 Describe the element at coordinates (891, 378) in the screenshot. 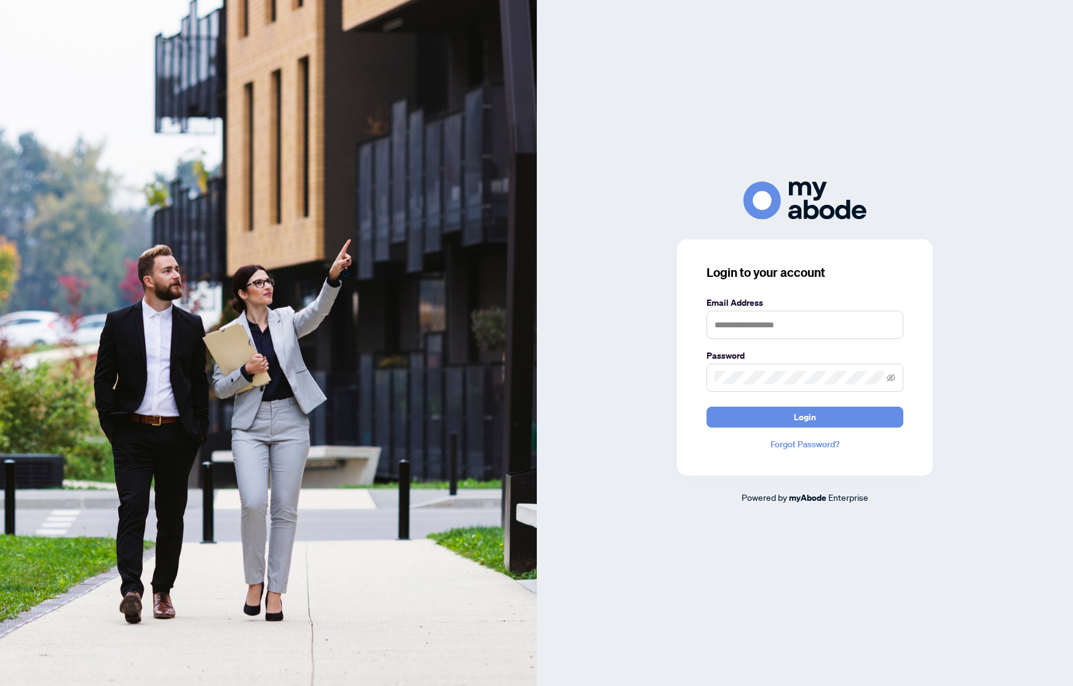

I see `span: eye-invisible` at that location.